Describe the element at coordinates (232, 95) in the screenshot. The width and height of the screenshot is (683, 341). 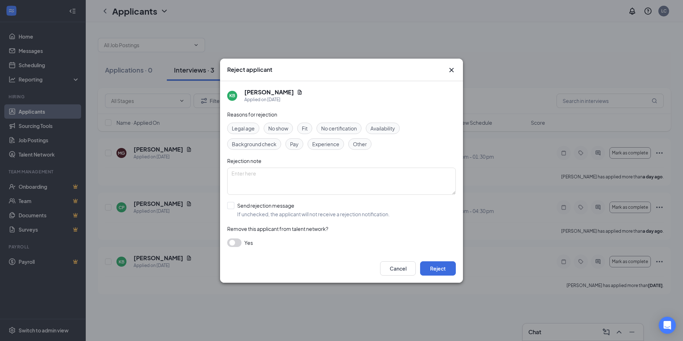
I see `div: KB` at that location.